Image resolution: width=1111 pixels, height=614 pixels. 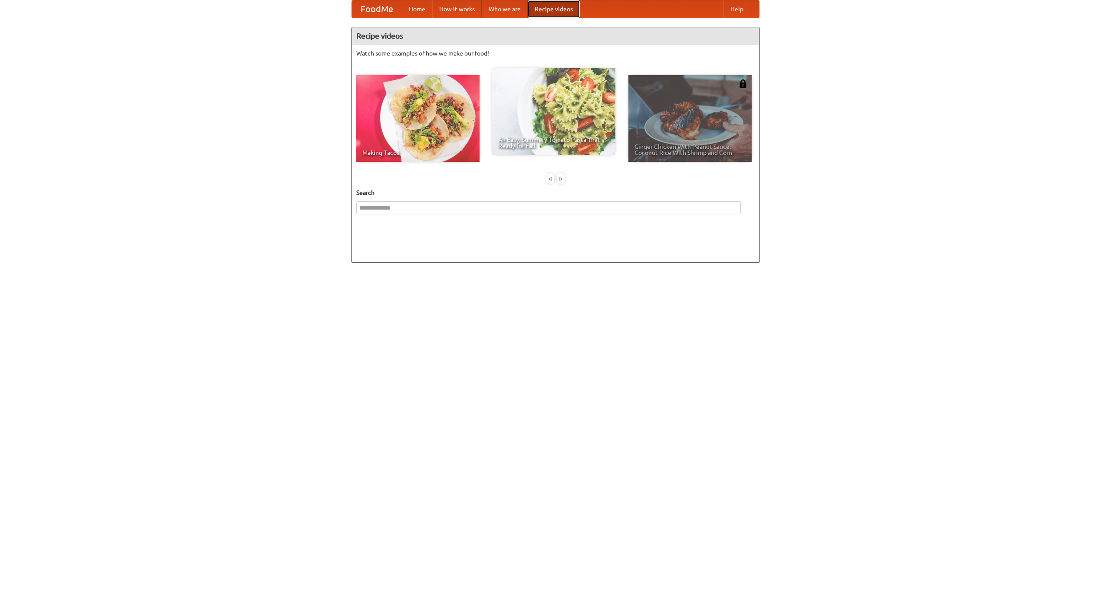 What do you see at coordinates (556, 53) in the screenshot?
I see `p: Watch some examples of how we make our food!` at bounding box center [556, 53].